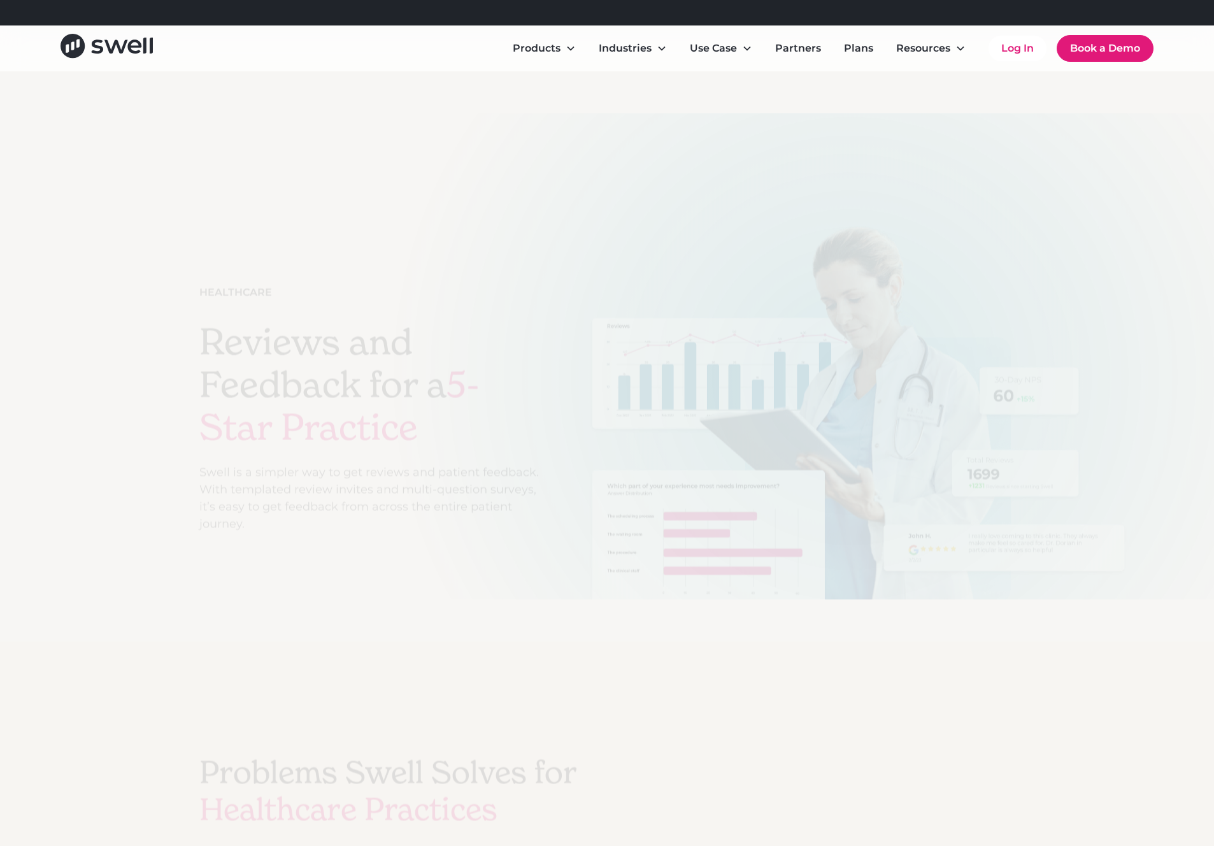 Image resolution: width=1214 pixels, height=846 pixels. What do you see at coordinates (106, 48) in the screenshot?
I see `a: home` at bounding box center [106, 48].